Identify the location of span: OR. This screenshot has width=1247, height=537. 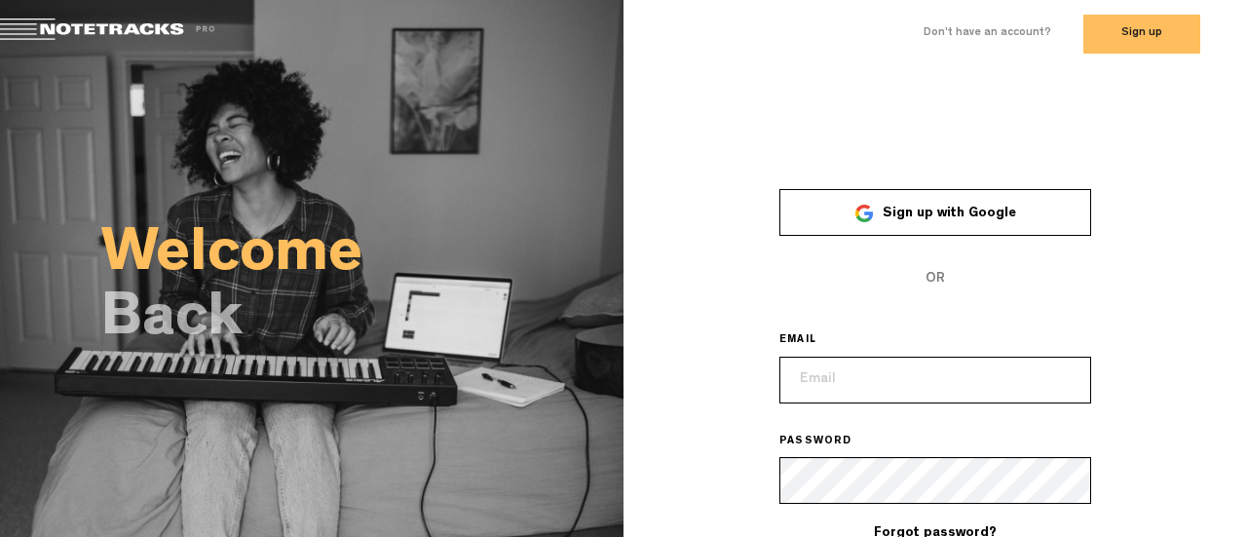
(935, 279).